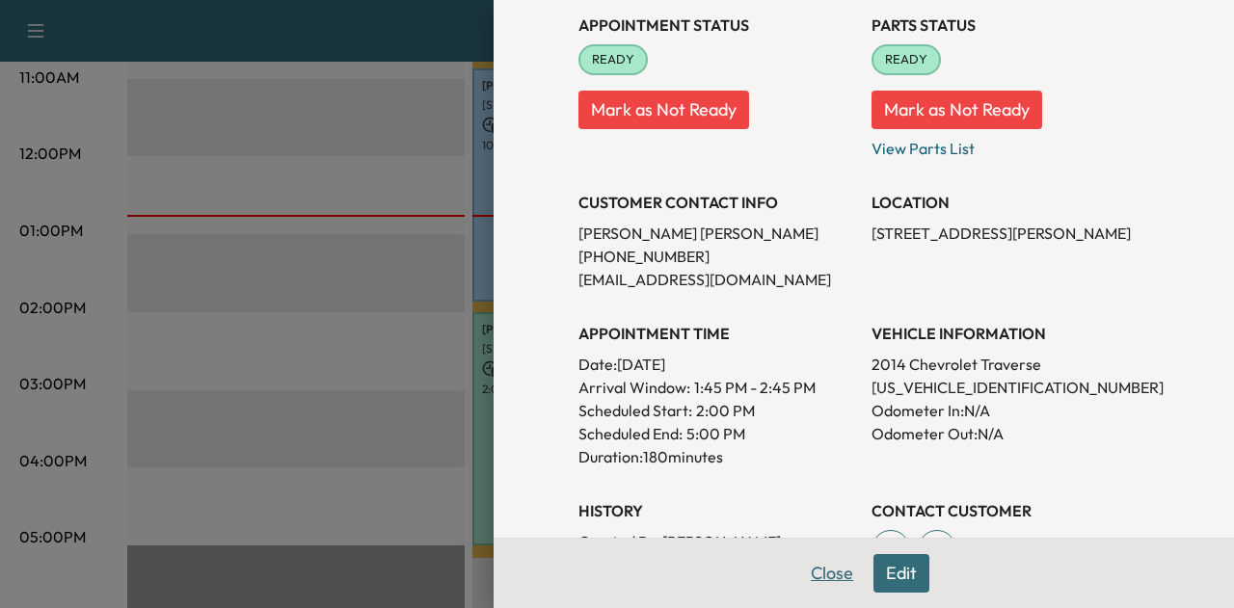 Image resolution: width=1234 pixels, height=608 pixels. What do you see at coordinates (717, 511) in the screenshot?
I see `h3: History` at bounding box center [717, 511].